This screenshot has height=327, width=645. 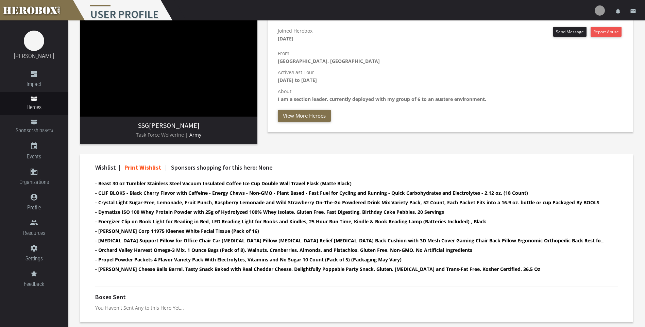 What do you see at coordinates (450, 76) in the screenshot?
I see `p: Active/Last Tour` at bounding box center [450, 76].